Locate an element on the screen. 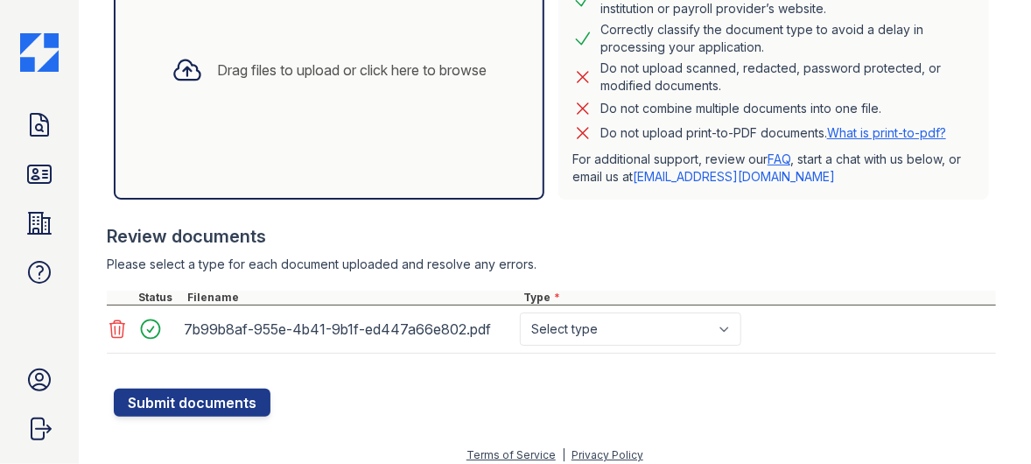  div: Filename is located at coordinates (352, 298).